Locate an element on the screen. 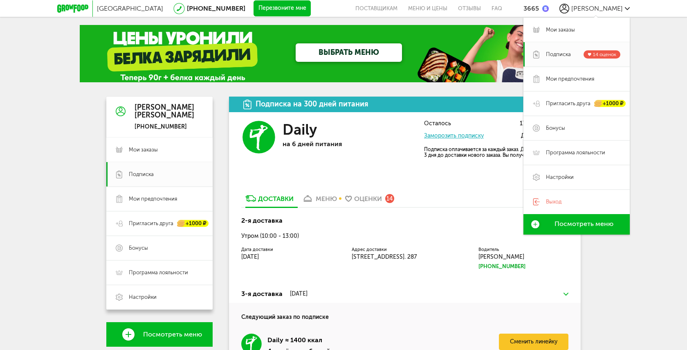 This screenshot has height=350, width=687. div: Доставки is located at coordinates (276, 198).